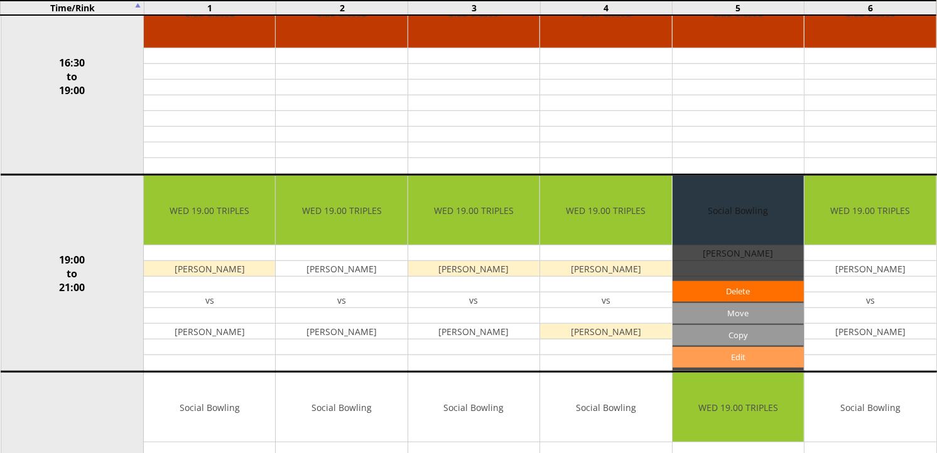  I want to click on input: Copy, so click(738, 335).